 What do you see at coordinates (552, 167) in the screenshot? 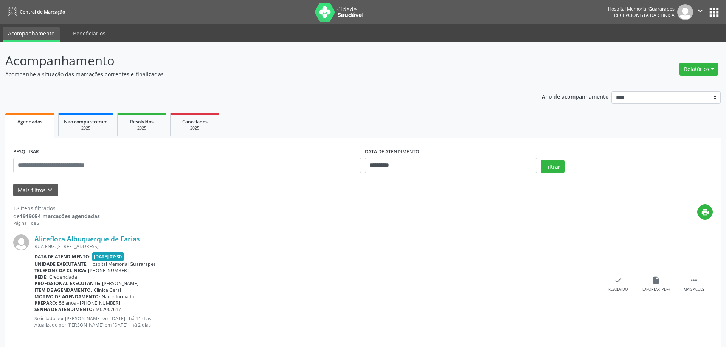
I see `button: Filtrar` at bounding box center [552, 167].